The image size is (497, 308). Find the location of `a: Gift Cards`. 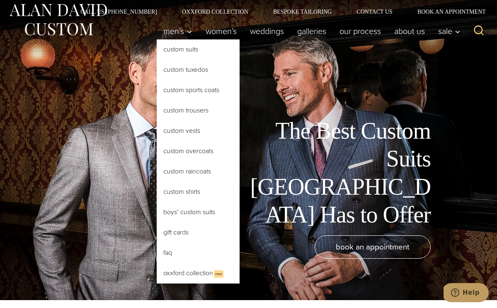

a: Gift Cards is located at coordinates (198, 232).